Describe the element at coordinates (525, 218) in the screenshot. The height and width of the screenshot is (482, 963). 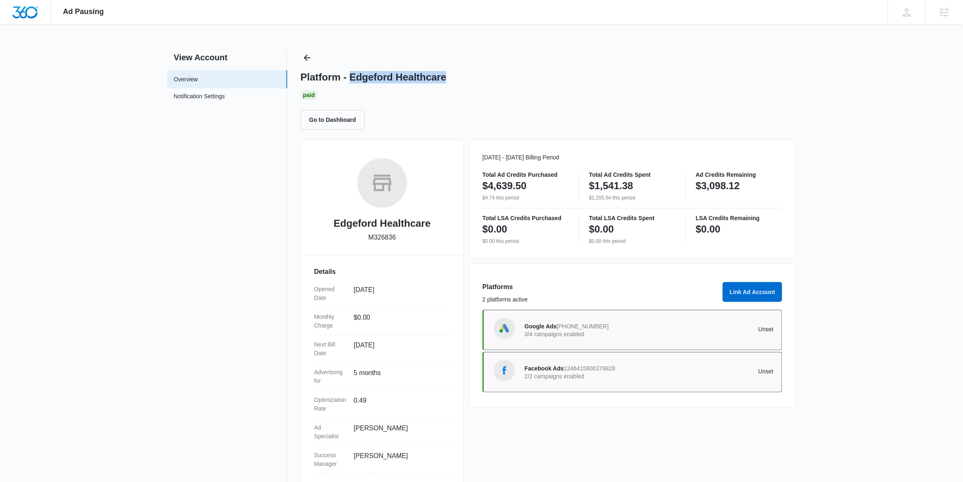
I see `p: Total LSA Credits Purchased` at that location.